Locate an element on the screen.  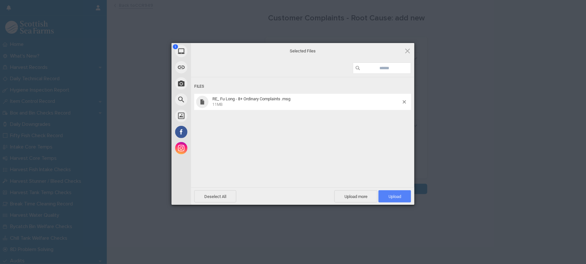
span: Upload is located at coordinates (394, 196).